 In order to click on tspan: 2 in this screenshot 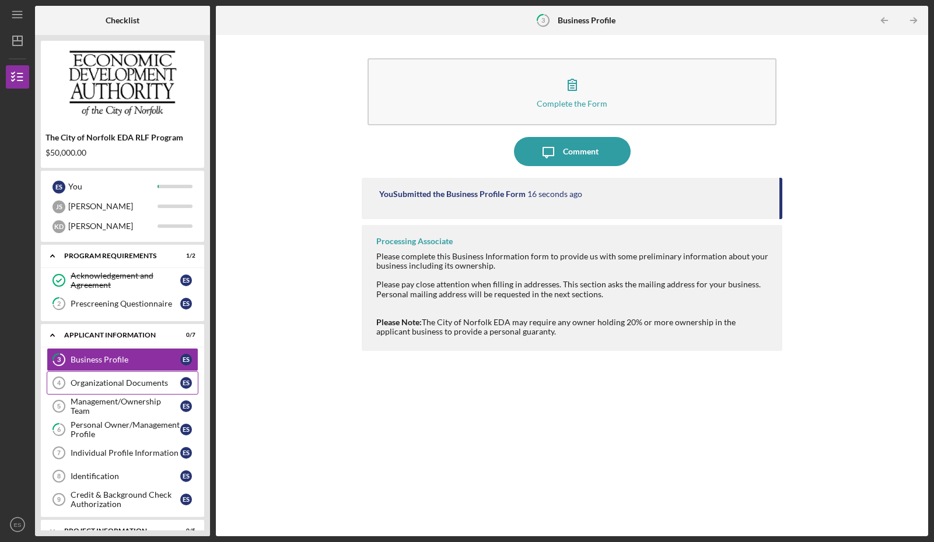, I will do `click(59, 304)`.